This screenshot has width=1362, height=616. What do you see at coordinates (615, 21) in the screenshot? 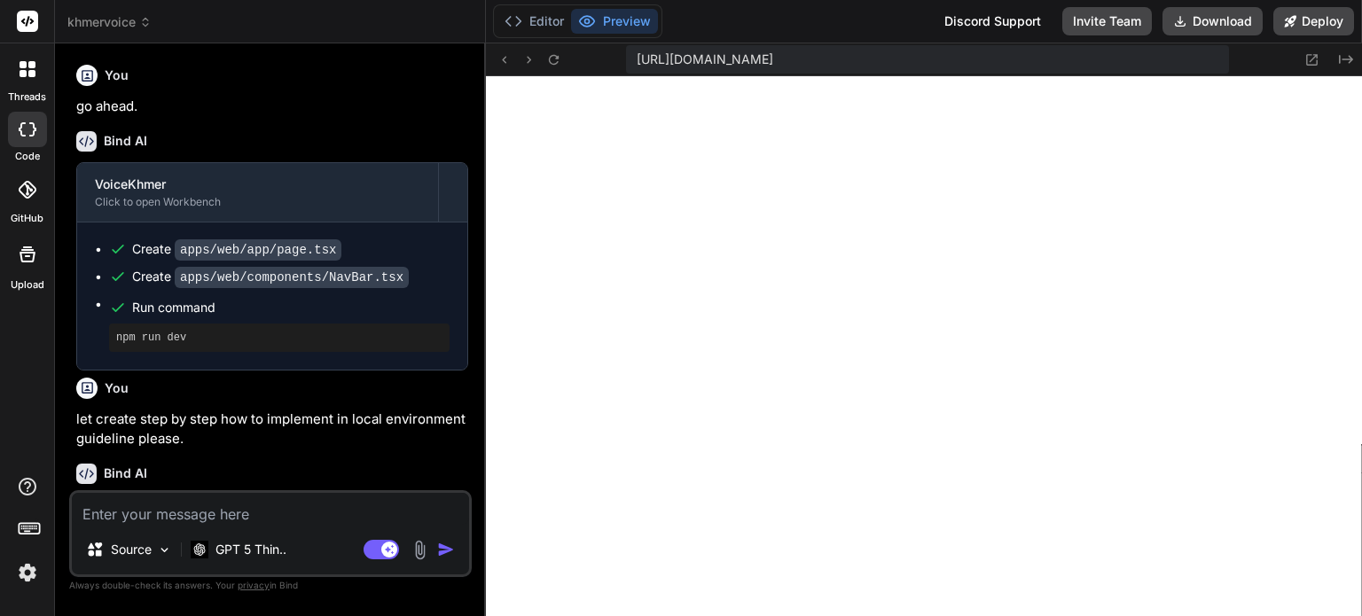
I see `button: Preview` at bounding box center [615, 21].